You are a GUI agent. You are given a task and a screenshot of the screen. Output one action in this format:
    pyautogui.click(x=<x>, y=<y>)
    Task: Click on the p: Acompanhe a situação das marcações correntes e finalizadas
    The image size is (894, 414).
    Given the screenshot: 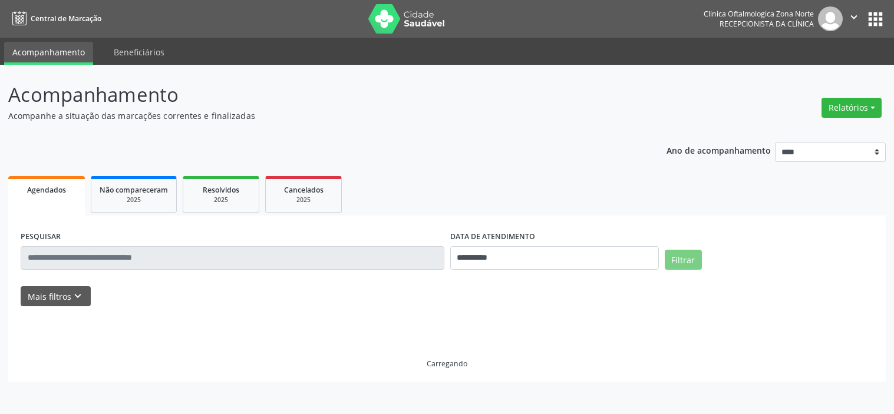 What is the action you would take?
    pyautogui.click(x=315, y=115)
    